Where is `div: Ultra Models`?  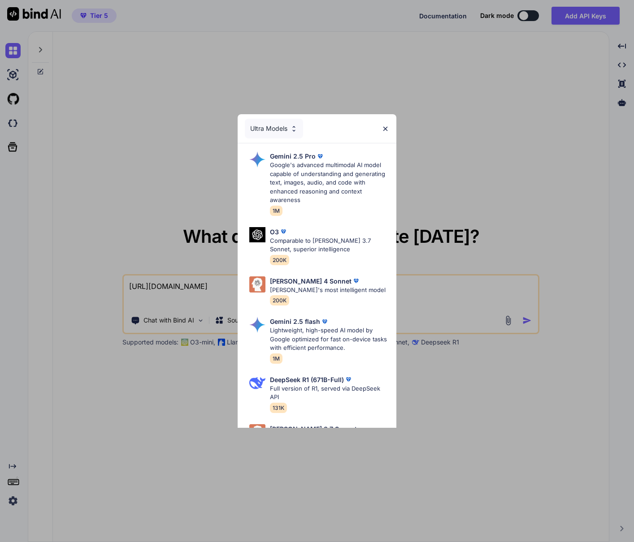 div: Ultra Models is located at coordinates (274, 129).